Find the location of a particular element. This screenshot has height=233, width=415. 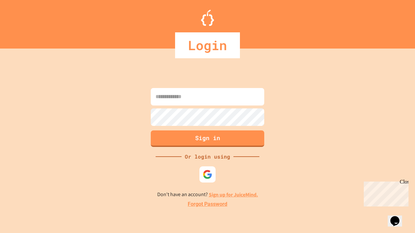

p: Don't have an account? is located at coordinates (208, 195).